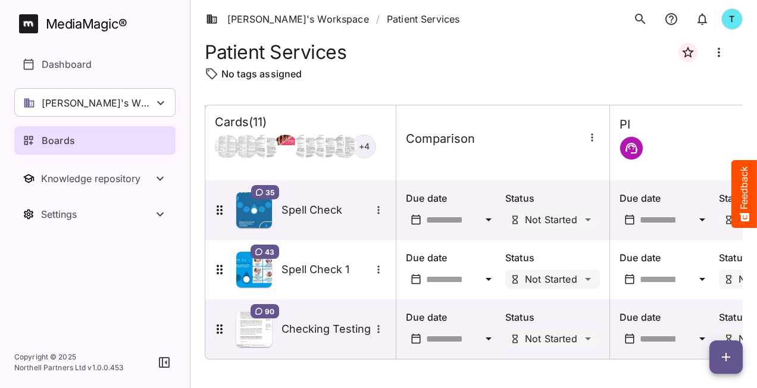 This screenshot has width=757, height=388. Describe the element at coordinates (95, 140) in the screenshot. I see `a: Boards` at that location.